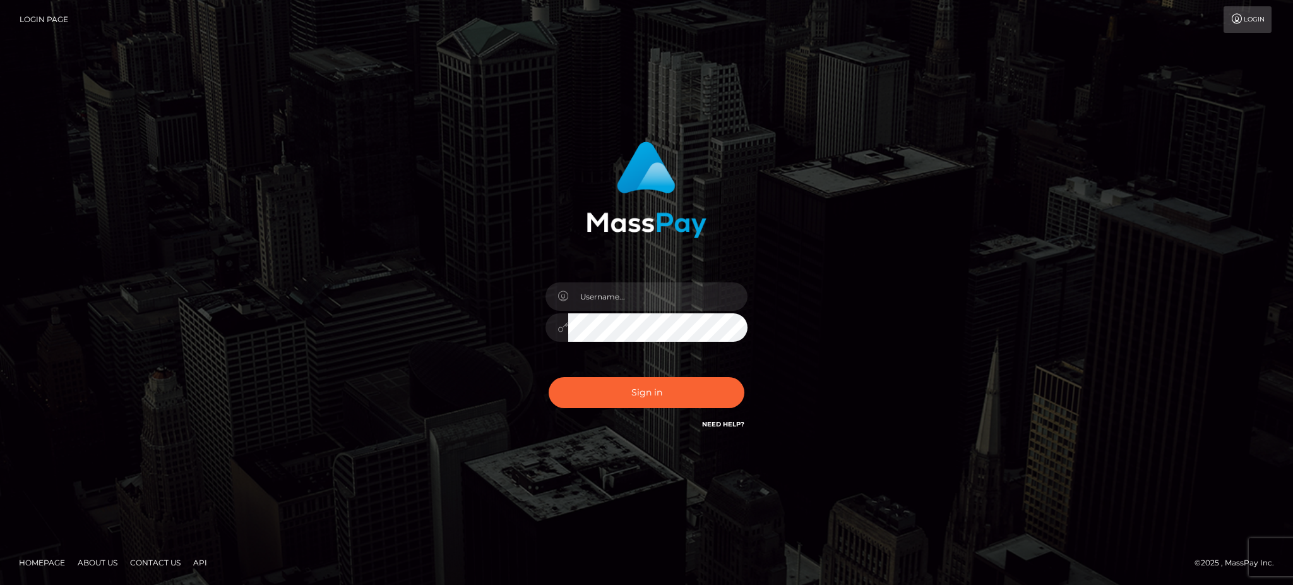 The width and height of the screenshot is (1293, 585). What do you see at coordinates (42, 562) in the screenshot?
I see `a: Homepage` at bounding box center [42, 562].